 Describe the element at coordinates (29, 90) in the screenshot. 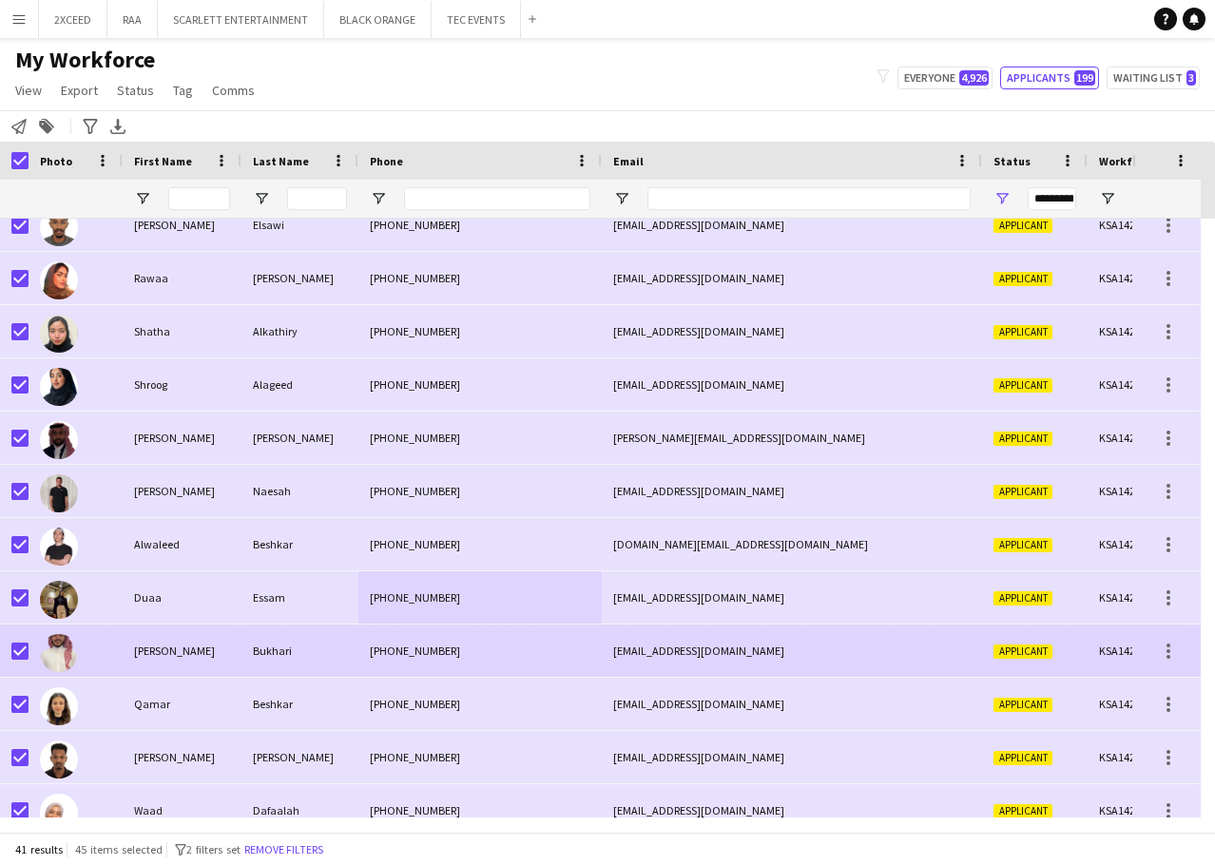

I see `a: View` at that location.